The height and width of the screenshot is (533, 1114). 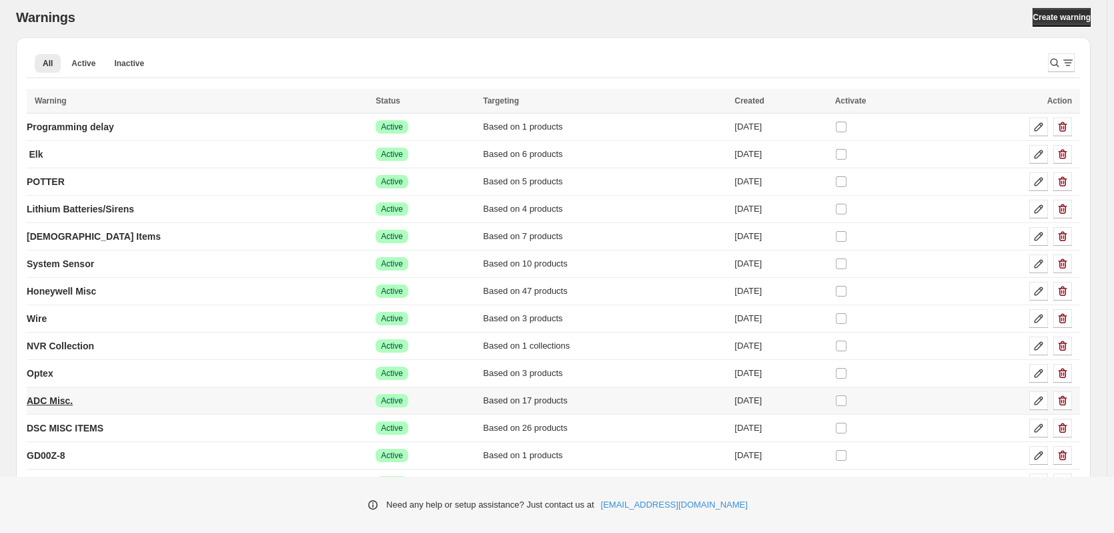 What do you see at coordinates (501, 101) in the screenshot?
I see `span: Targeting` at bounding box center [501, 101].